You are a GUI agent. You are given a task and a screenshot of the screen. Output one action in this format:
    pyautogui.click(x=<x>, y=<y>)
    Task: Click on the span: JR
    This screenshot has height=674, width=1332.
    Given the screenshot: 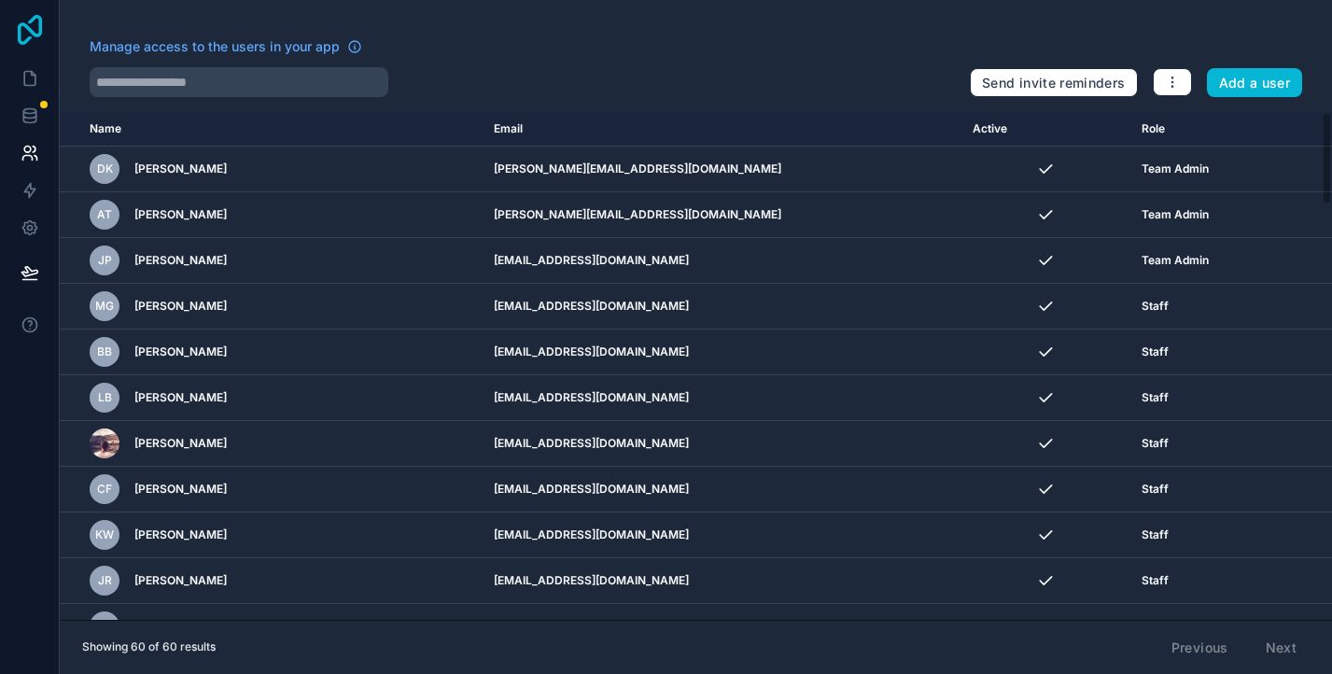 What is the action you would take?
    pyautogui.click(x=105, y=581)
    